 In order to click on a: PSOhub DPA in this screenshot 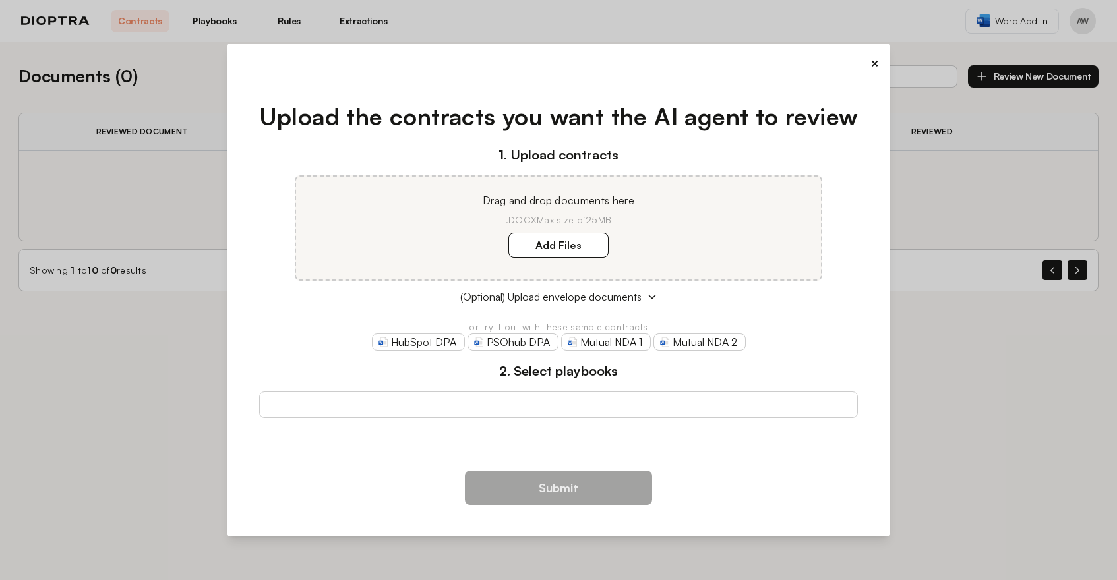, I will do `click(513, 342)`.